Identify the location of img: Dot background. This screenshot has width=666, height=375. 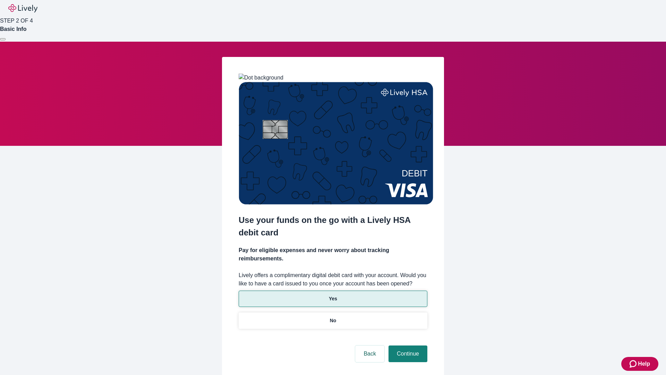
(261, 78).